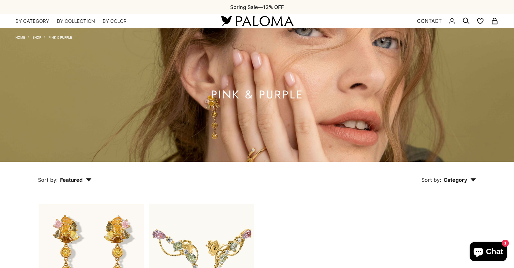 This screenshot has width=514, height=268. What do you see at coordinates (111, 21) in the screenshot?
I see `nav: Primary navigation` at bounding box center [111, 21].